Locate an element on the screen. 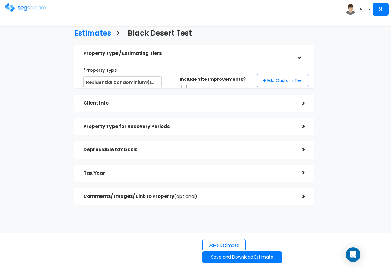  button: Add Custom Tier is located at coordinates (282, 81).